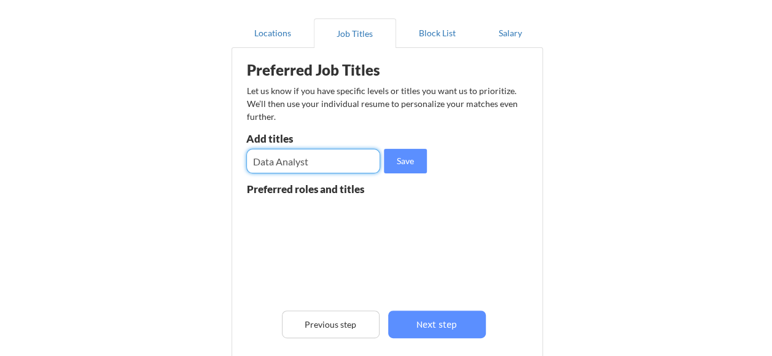 This screenshot has width=772, height=356. Describe the element at coordinates (312, 138) in the screenshot. I see `div: Add titles` at that location.